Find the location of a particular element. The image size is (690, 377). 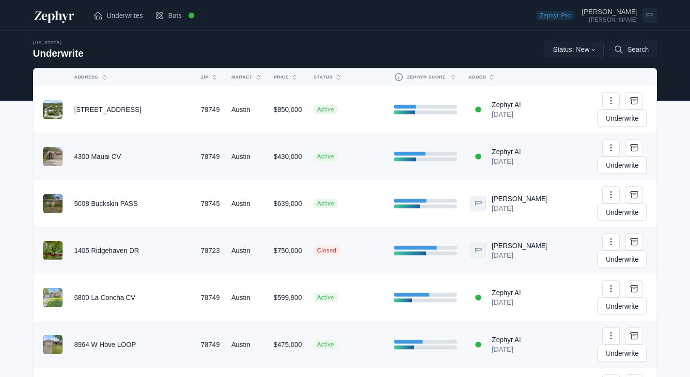

button: Market is located at coordinates (240, 77).